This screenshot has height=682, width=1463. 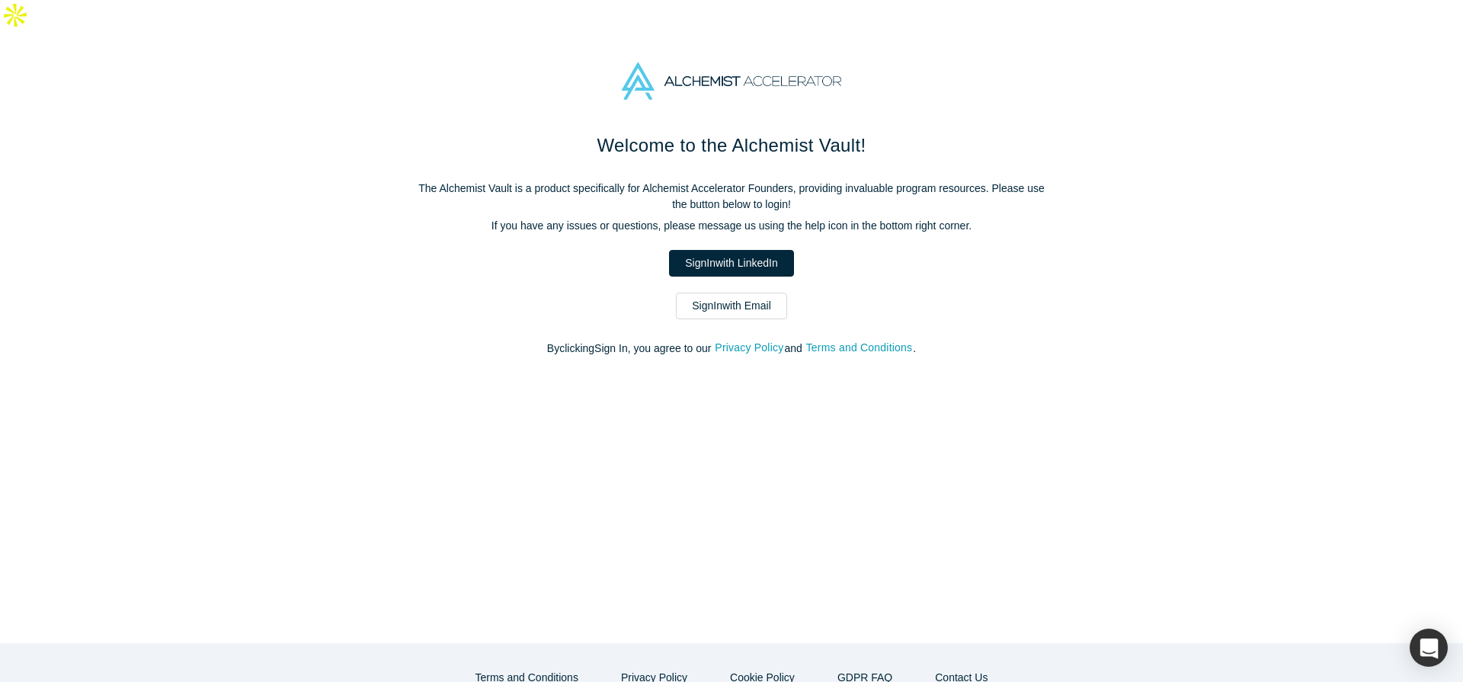 I want to click on a: SignInwith LinkedIn, so click(x=731, y=263).